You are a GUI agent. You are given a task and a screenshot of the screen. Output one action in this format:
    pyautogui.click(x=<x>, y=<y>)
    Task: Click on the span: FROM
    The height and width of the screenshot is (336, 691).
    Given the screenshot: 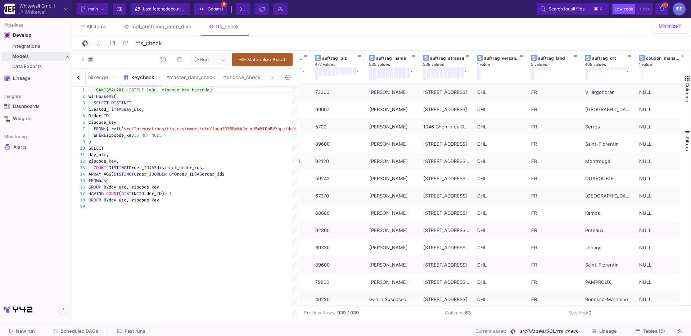 What is the action you would take?
    pyautogui.click(x=99, y=129)
    